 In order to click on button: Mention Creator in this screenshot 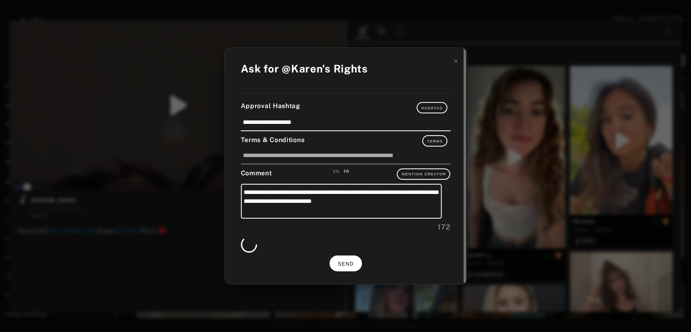, I will do `click(424, 174)`.